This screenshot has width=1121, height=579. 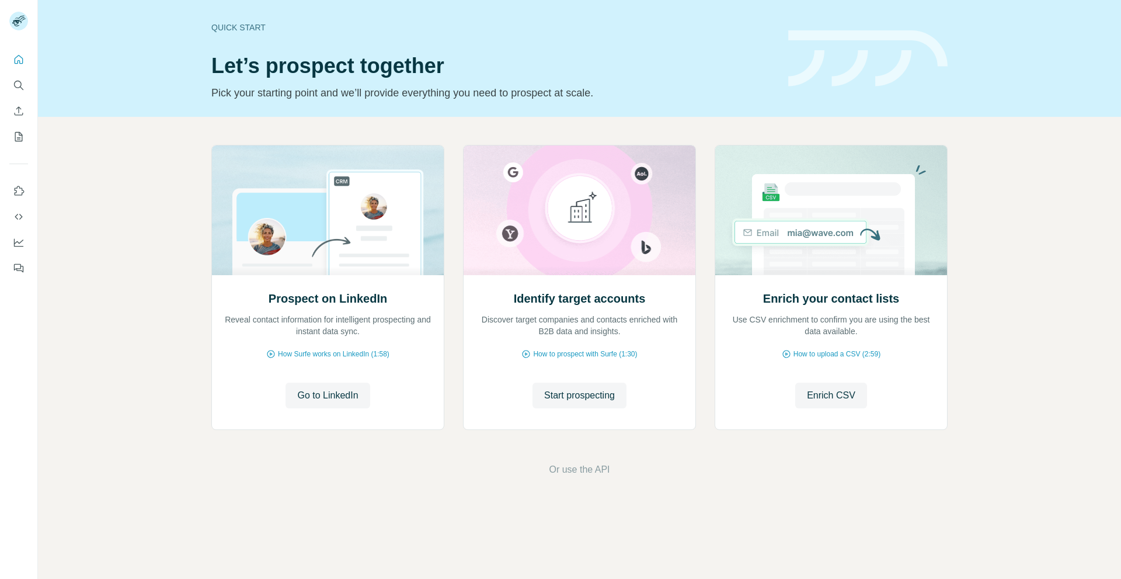 I want to click on img: Enrich your contact lists, so click(x=831, y=210).